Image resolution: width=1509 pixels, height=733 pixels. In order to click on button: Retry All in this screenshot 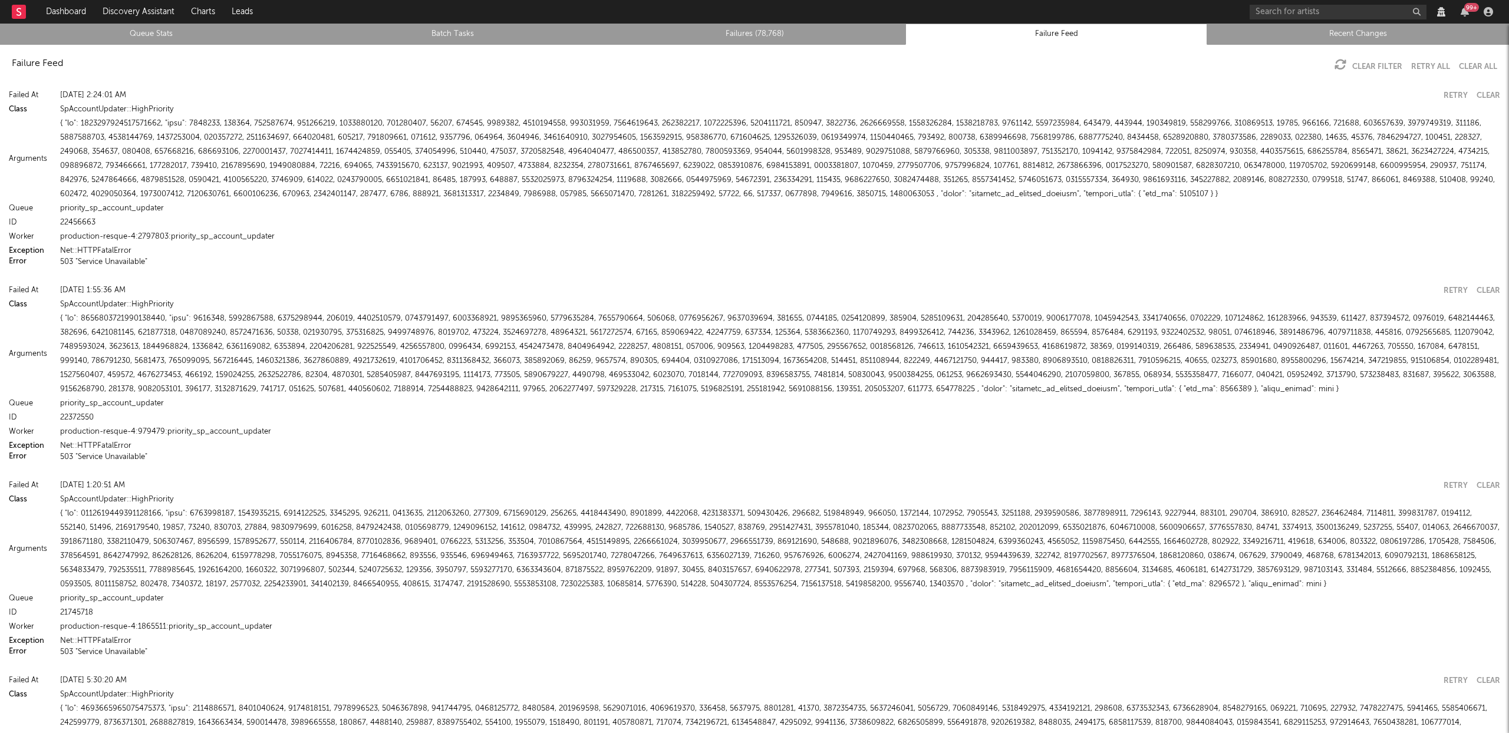, I will do `click(1431, 67)`.